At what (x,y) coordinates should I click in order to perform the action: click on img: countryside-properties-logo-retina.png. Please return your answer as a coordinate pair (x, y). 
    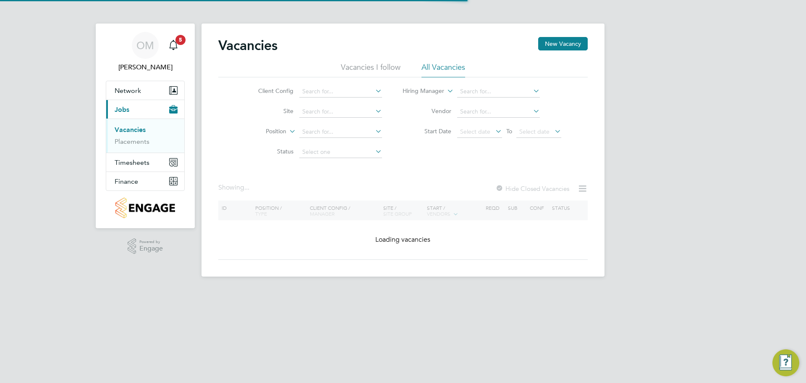
    Looking at the image, I should click on (145, 207).